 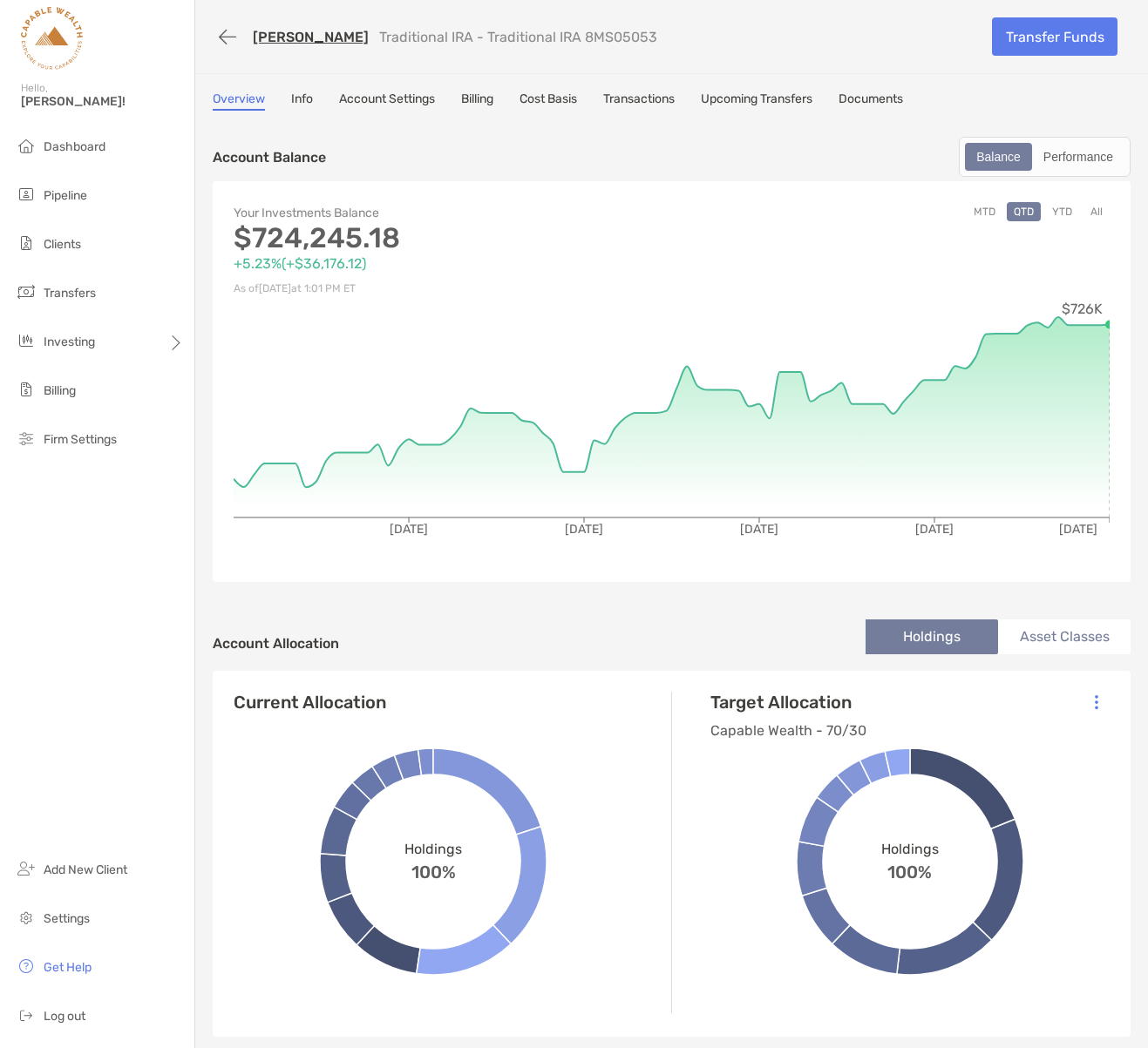 I want to click on h4: Target Allocation, so click(x=788, y=703).